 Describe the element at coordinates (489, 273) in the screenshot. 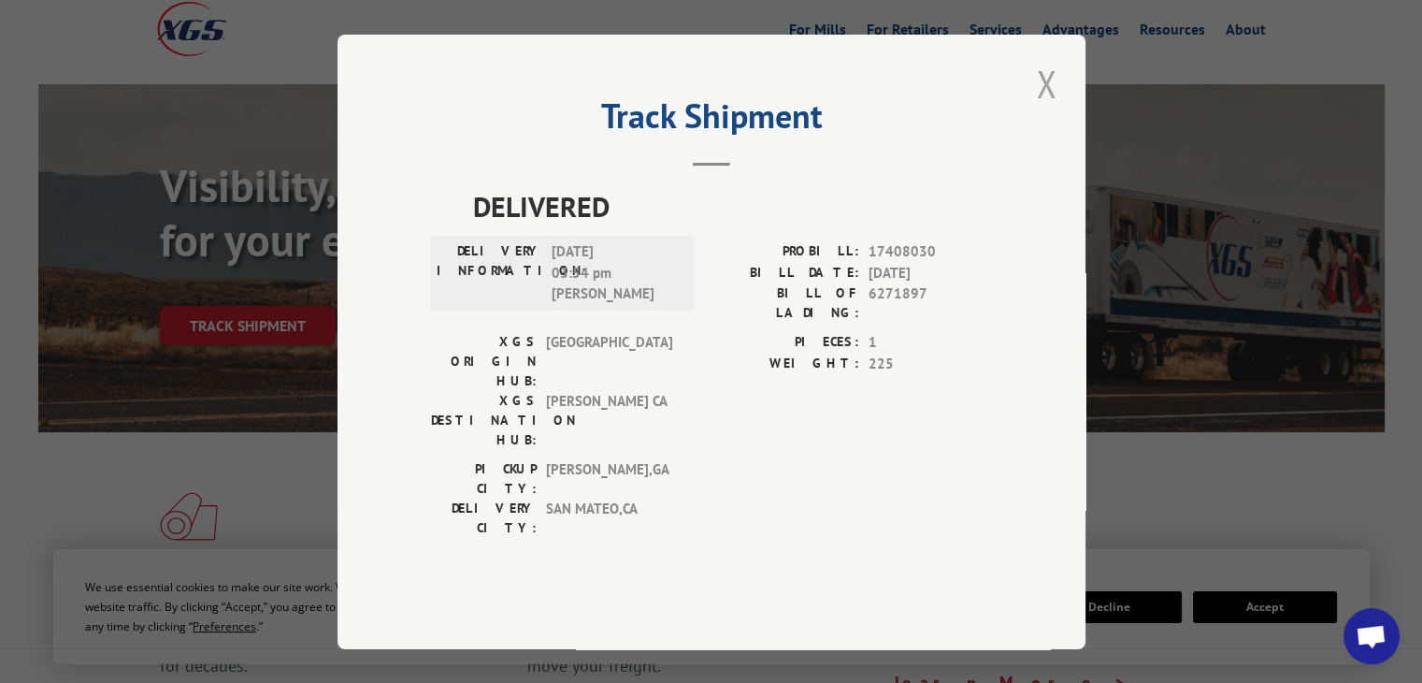

I see `label: DELIVERY INFORMATION:` at that location.